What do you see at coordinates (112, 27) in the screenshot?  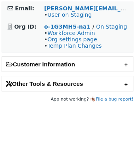 I see `a: On Staging` at bounding box center [112, 27].